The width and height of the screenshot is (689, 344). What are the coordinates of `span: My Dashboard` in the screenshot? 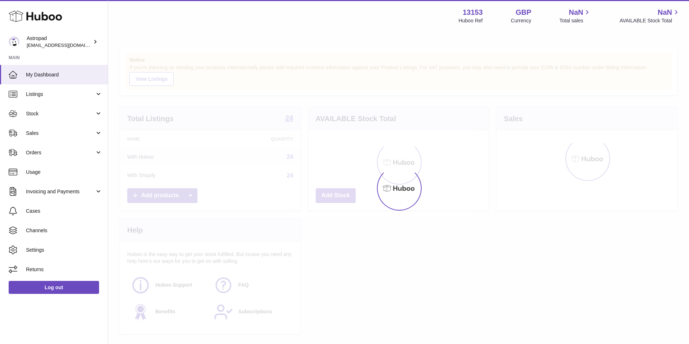 It's located at (64, 75).